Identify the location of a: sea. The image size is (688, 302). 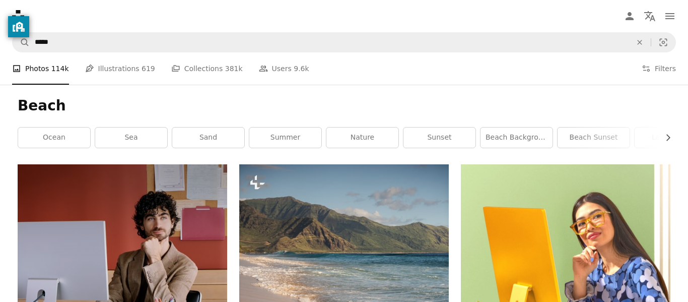
(131, 138).